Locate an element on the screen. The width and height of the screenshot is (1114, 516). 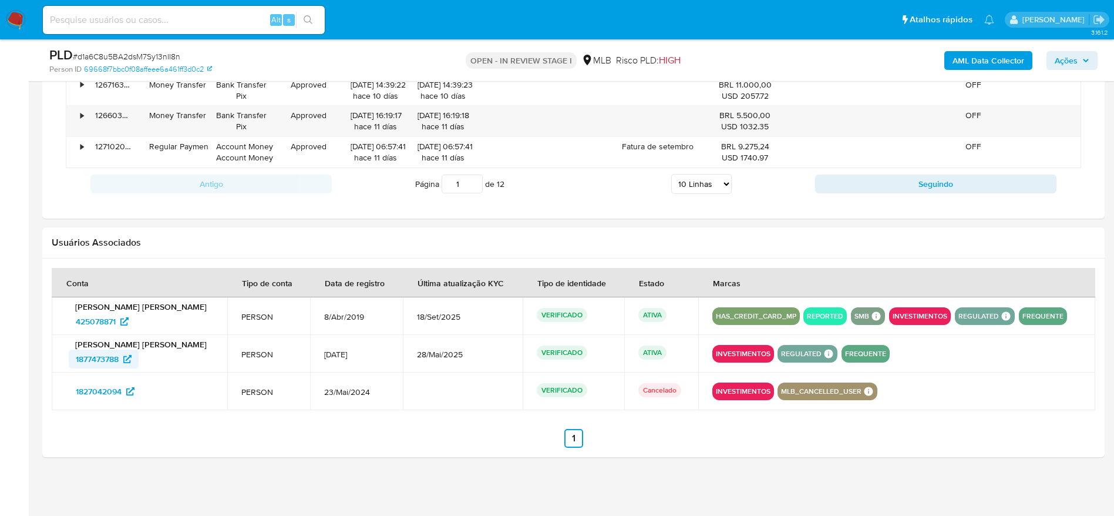
input: Pesquise usuários ou casos... is located at coordinates (184, 20).